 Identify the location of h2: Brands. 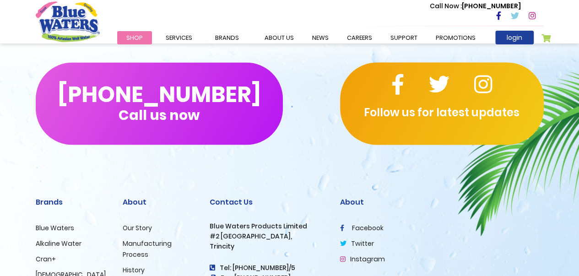
(72, 202).